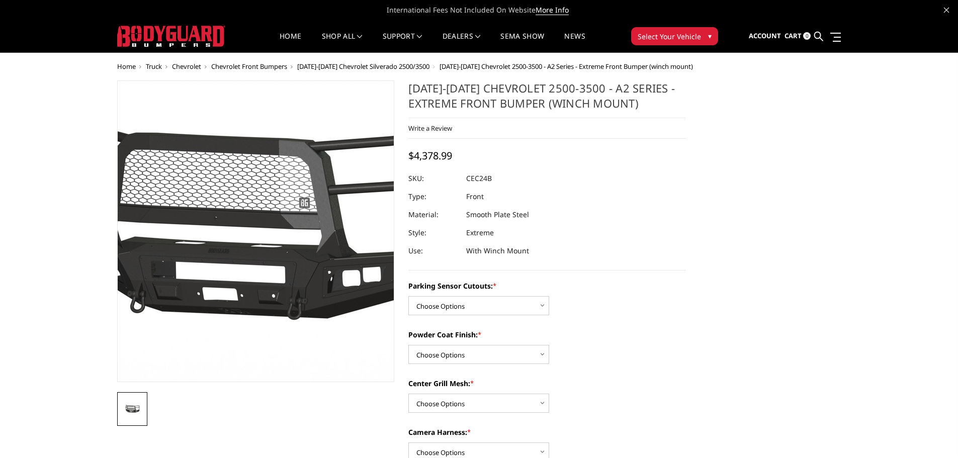  Describe the element at coordinates (798, 36) in the screenshot. I see `a: Cart 0` at that location.